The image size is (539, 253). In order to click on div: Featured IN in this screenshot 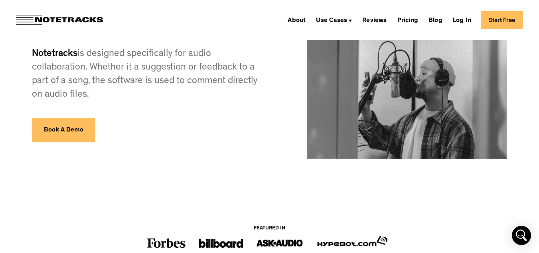, I will do `click(269, 228)`.